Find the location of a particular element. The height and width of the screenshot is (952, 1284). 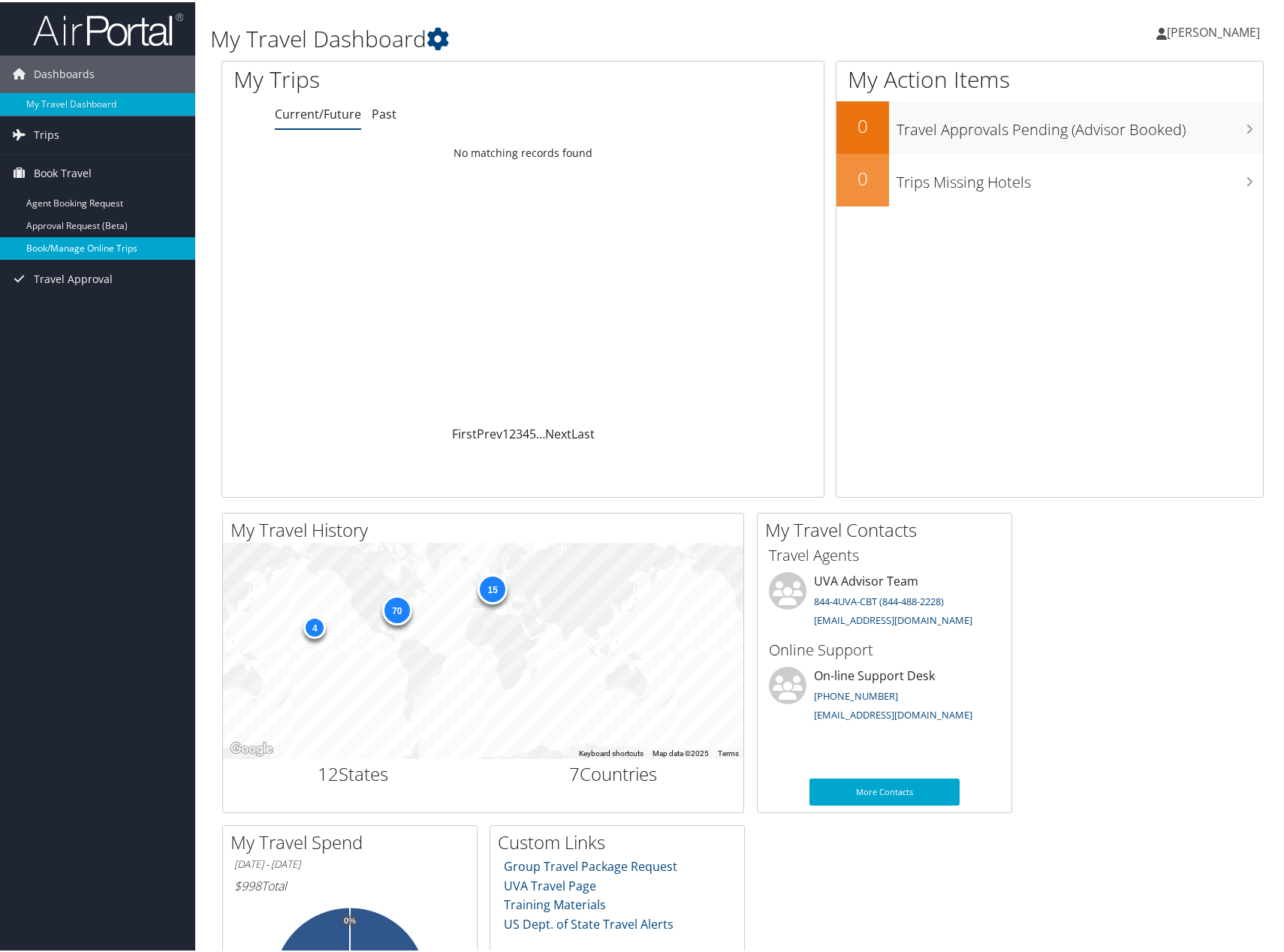

span: Trips is located at coordinates (46, 133).